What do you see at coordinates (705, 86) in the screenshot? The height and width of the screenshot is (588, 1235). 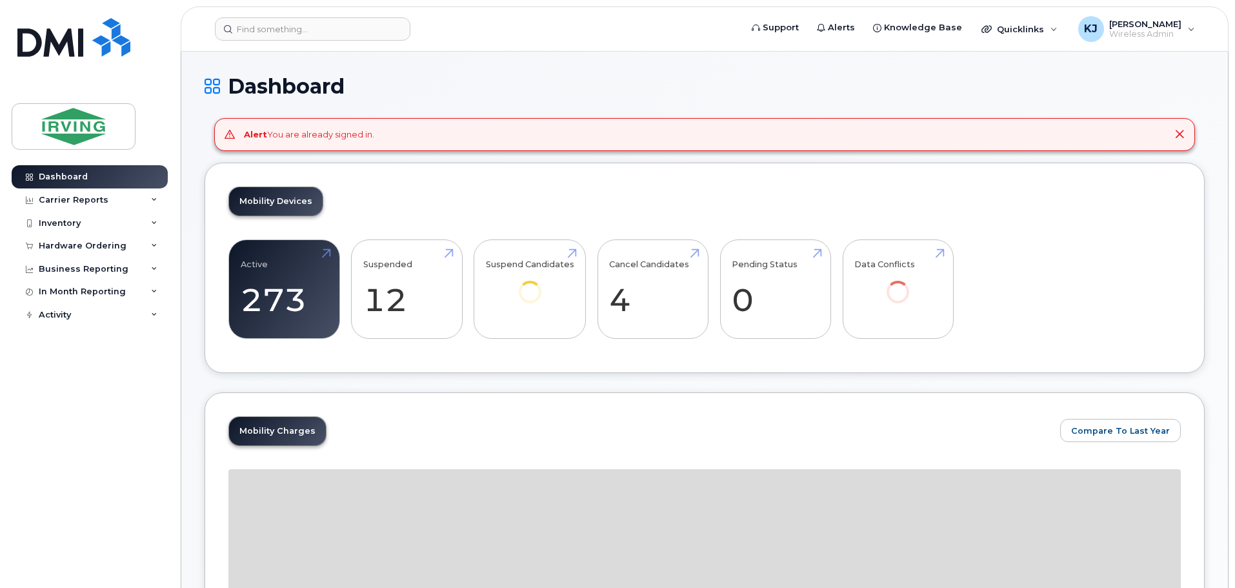 I see `h1: Dashboard` at bounding box center [705, 86].